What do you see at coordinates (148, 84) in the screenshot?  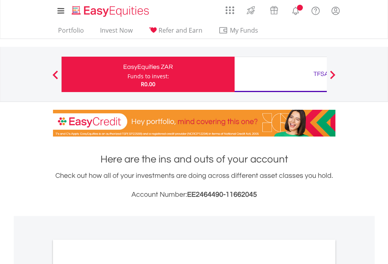 I see `span: R0.00` at bounding box center [148, 84].